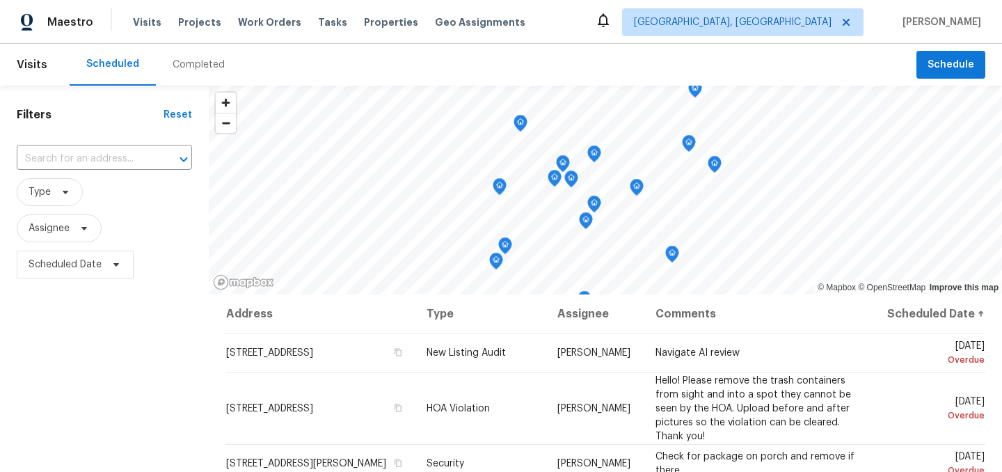 The width and height of the screenshot is (1002, 472). I want to click on span: Assignee, so click(49, 228).